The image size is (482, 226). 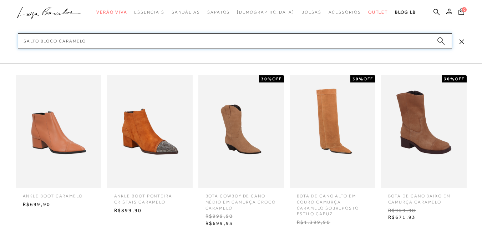 What do you see at coordinates (465, 10) in the screenshot?
I see `span: 0` at bounding box center [465, 10].